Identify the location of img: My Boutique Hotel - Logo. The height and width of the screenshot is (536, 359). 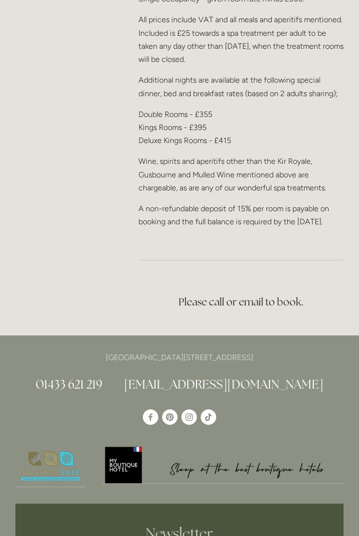
(223, 464).